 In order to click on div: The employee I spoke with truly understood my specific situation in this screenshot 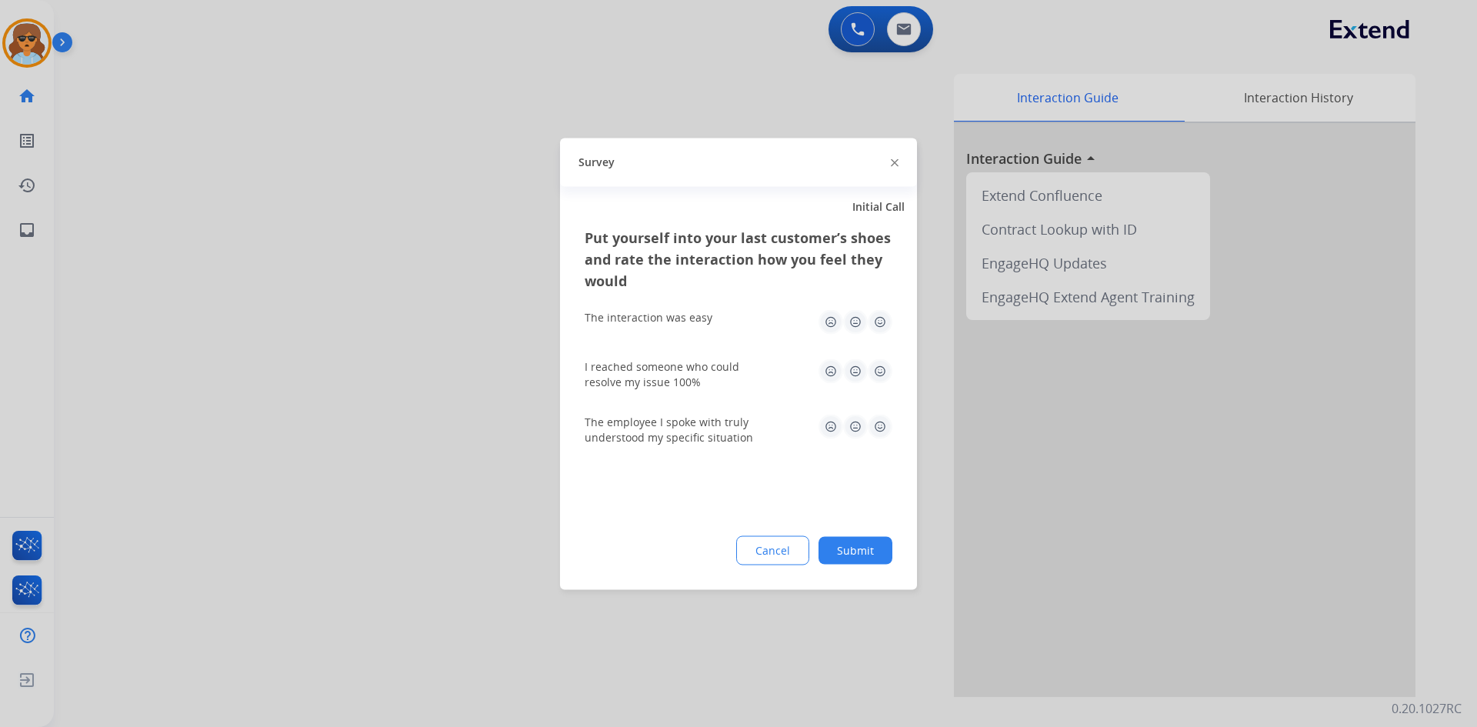, I will do `click(677, 429)`.